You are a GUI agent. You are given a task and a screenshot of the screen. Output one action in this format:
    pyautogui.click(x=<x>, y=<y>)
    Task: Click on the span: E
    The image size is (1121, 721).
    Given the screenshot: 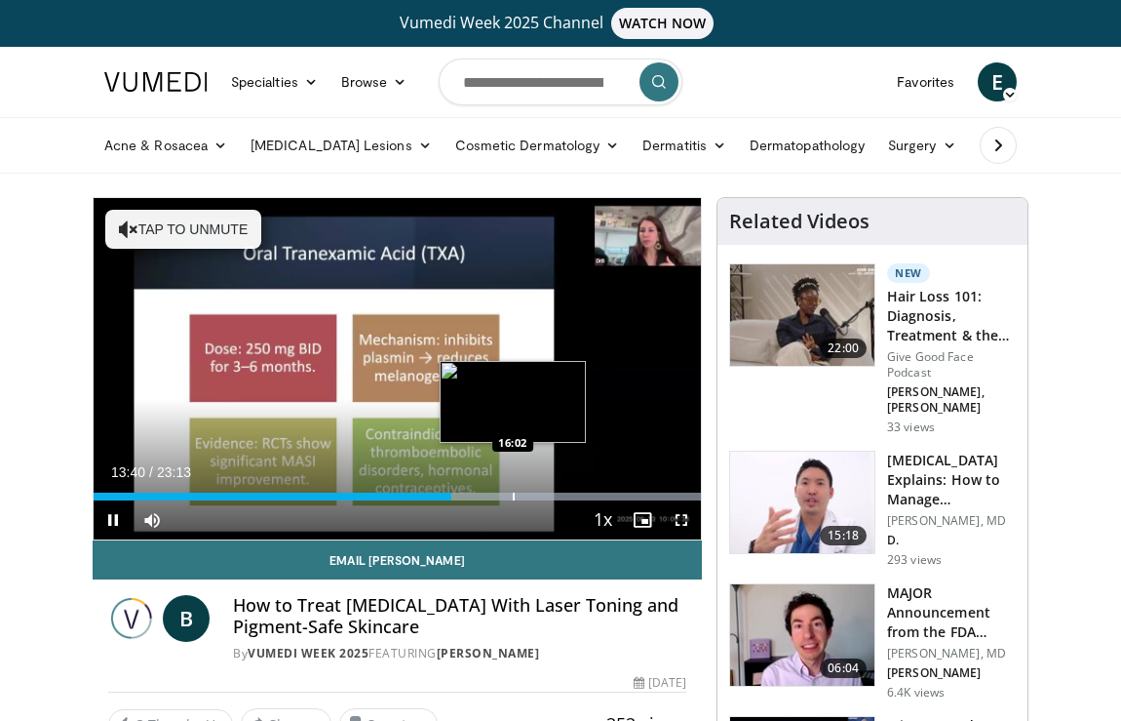 What is the action you would take?
    pyautogui.click(x=998, y=82)
    